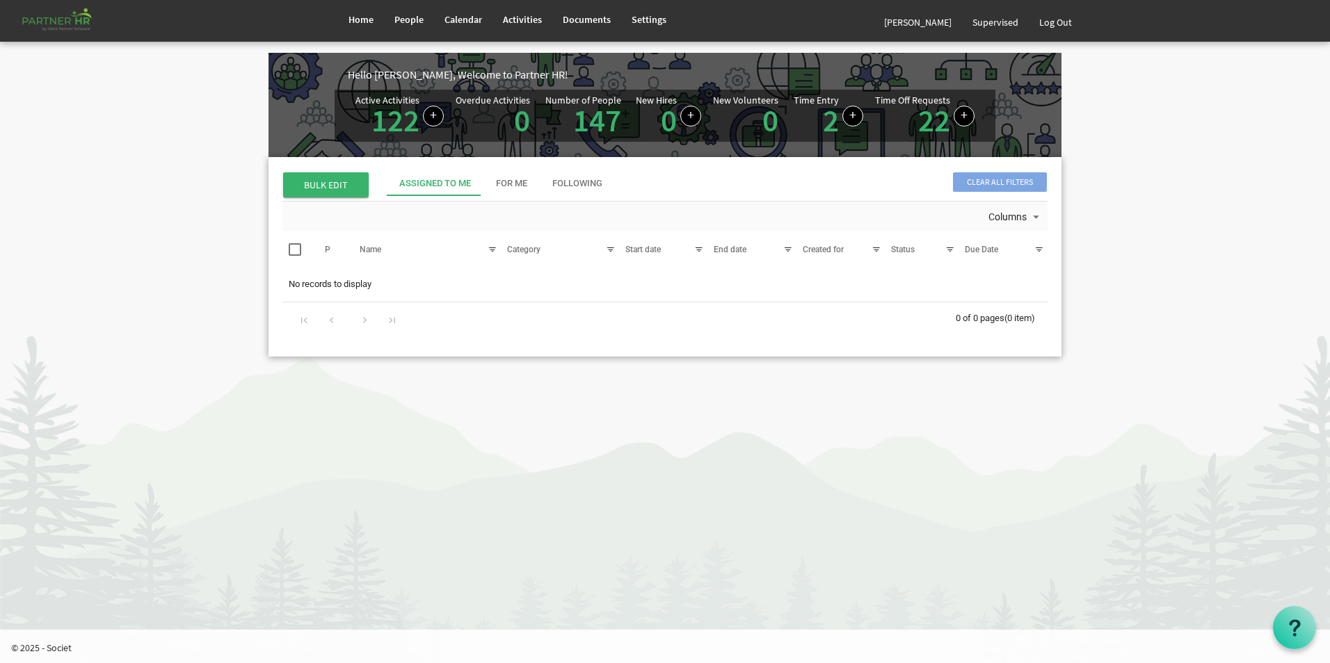 Image resolution: width=1330 pixels, height=663 pixels. I want to click on span: Settings, so click(649, 19).